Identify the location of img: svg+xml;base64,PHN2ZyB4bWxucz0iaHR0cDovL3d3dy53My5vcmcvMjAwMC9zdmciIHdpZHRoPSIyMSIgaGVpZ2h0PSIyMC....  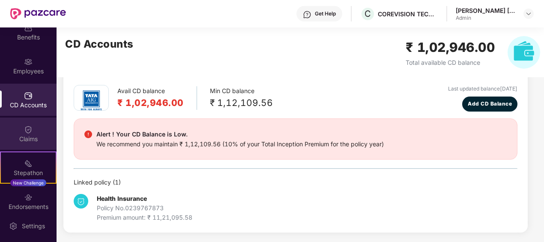
(28, 163).